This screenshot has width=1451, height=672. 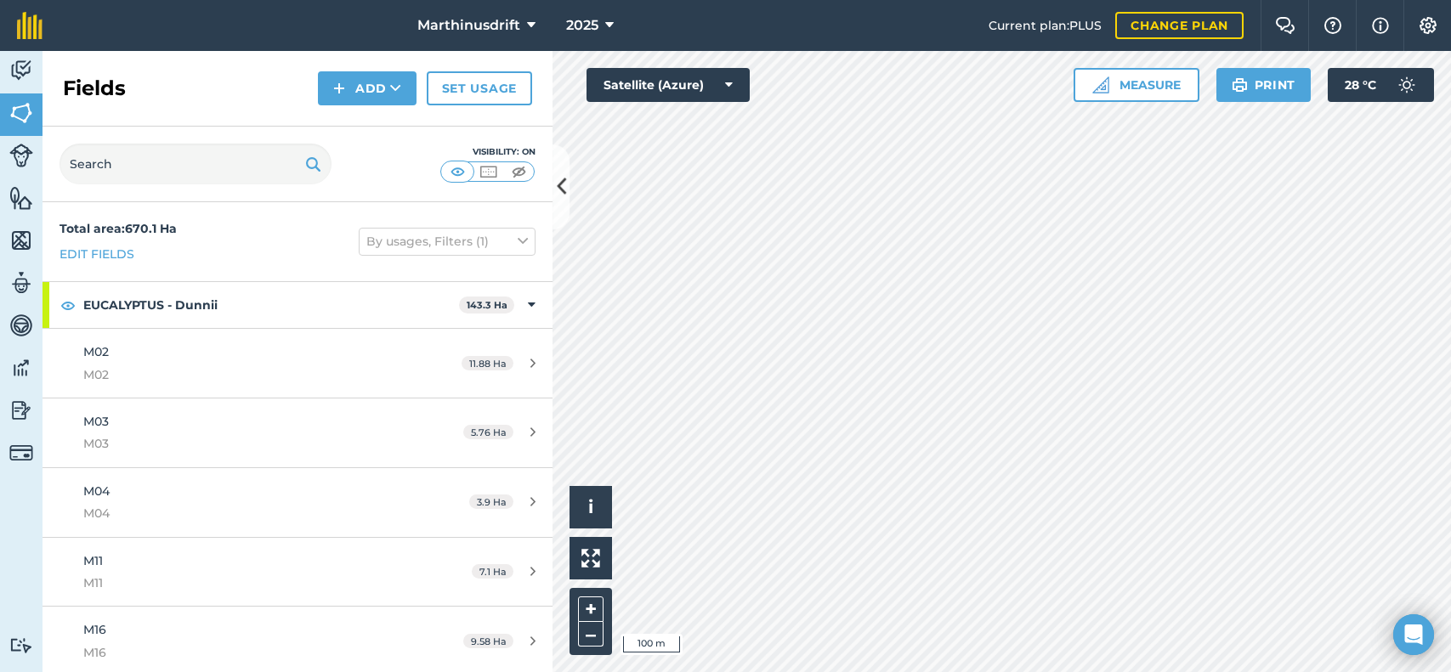 I want to click on button: By usages, Filters (1), so click(x=447, y=241).